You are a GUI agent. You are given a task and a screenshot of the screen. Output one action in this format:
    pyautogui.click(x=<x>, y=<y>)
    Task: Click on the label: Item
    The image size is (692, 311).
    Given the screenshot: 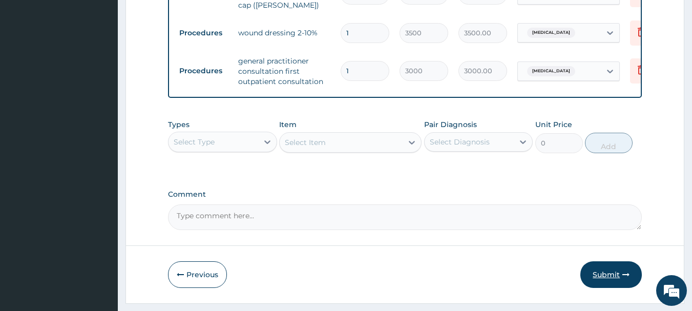 What is the action you would take?
    pyautogui.click(x=288, y=124)
    